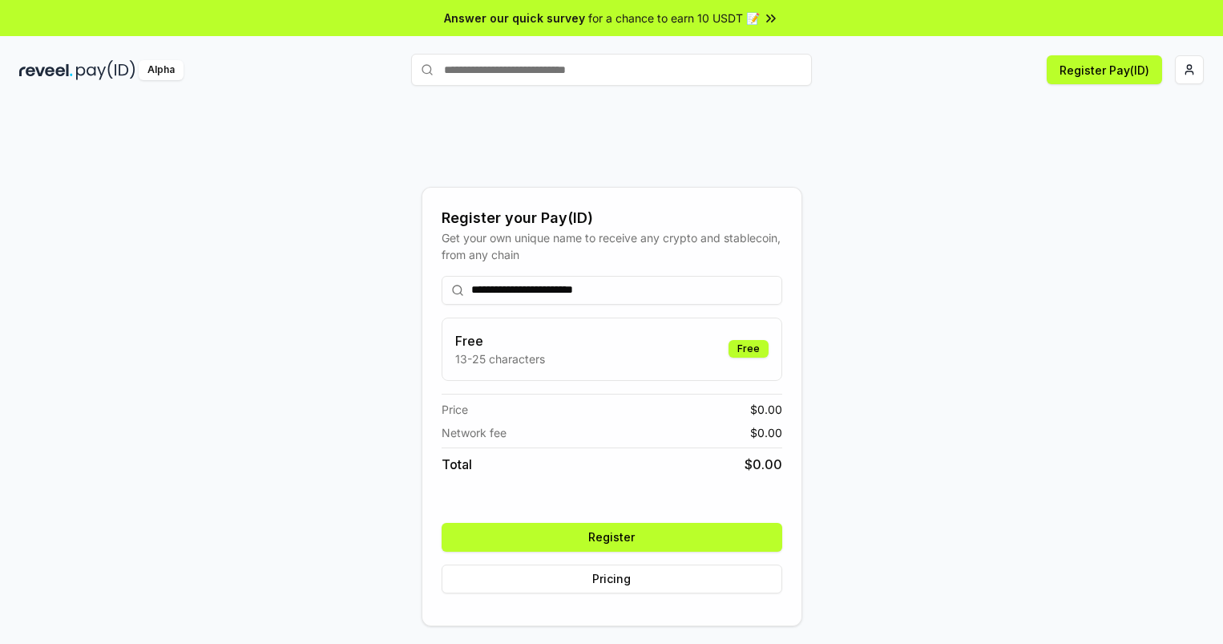  Describe the element at coordinates (474, 432) in the screenshot. I see `span: Network fee` at that location.